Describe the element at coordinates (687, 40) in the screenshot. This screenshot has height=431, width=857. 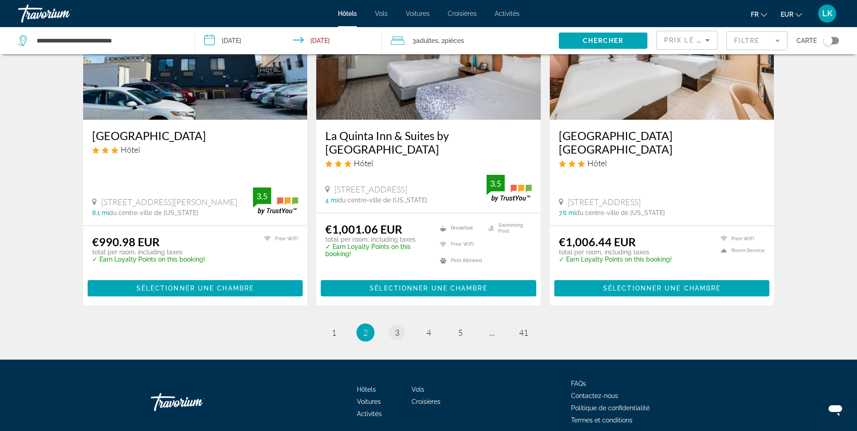
I see `mat-select: Sort by` at that location.